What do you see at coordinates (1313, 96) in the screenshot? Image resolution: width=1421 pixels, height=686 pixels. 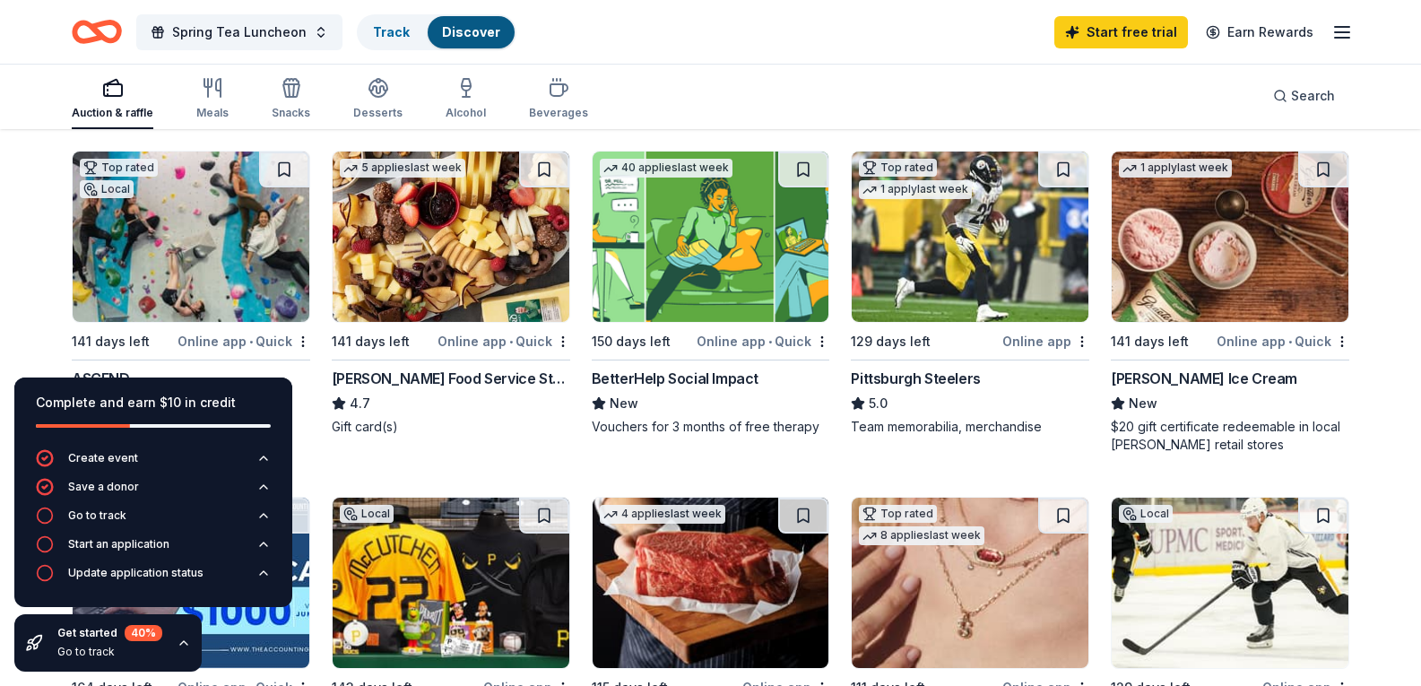 I see `span: Search` at bounding box center [1313, 96].